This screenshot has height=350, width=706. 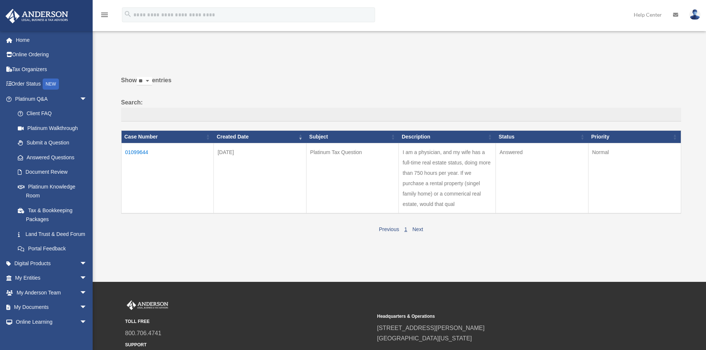 I want to click on i: search, so click(x=128, y=14).